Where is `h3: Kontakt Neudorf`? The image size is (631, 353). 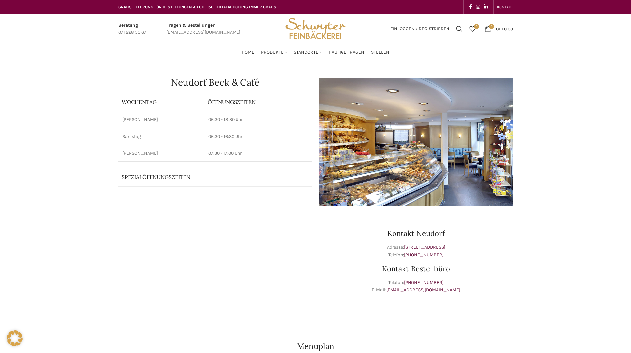
h3: Kontakt Neudorf is located at coordinates (416, 233).